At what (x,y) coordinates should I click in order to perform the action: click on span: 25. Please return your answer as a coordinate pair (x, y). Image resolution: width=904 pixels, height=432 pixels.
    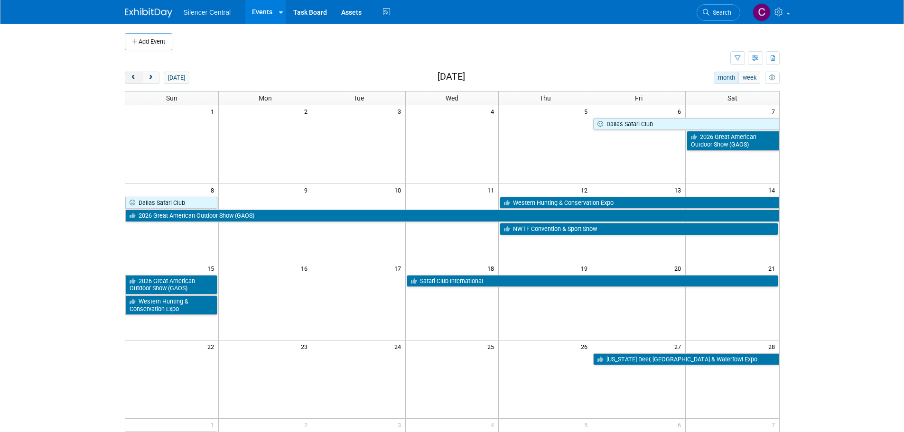
    Looking at the image, I should click on (492, 346).